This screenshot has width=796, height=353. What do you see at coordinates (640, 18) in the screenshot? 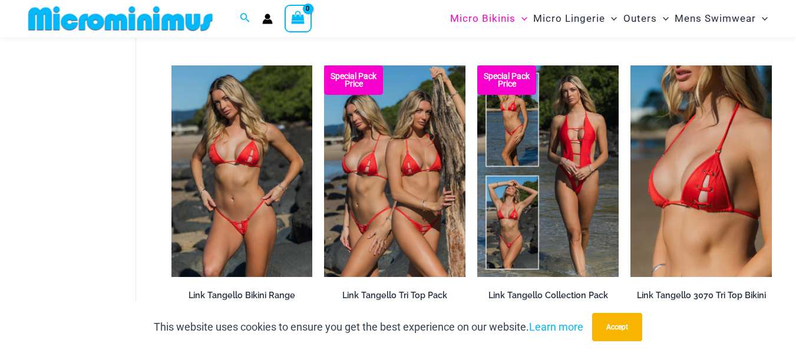
I see `span: Outers` at bounding box center [640, 18].